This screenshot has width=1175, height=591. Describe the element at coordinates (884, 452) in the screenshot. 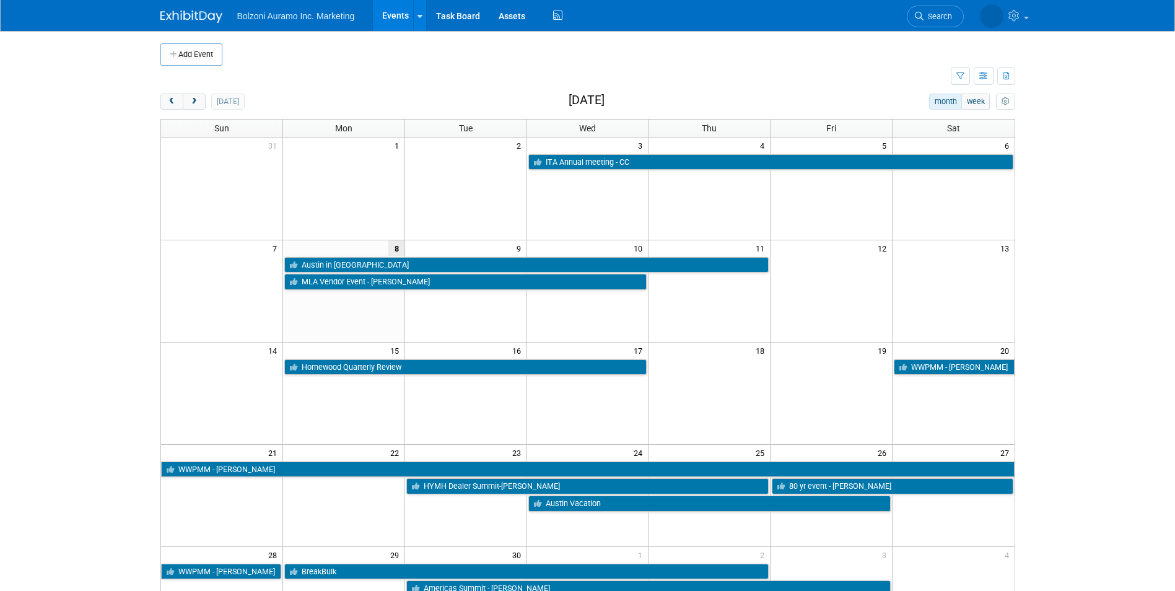

I see `span: 26` at that location.